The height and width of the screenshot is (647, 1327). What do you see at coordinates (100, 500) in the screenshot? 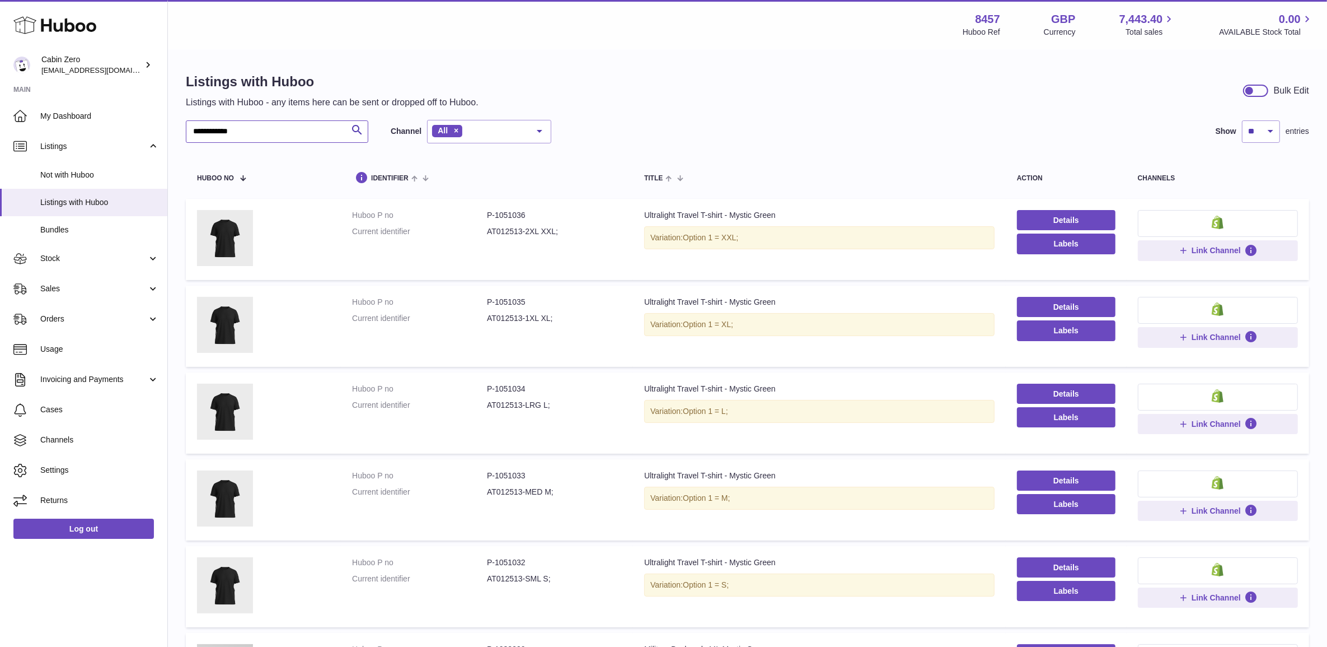
I see `span: Returns` at bounding box center [100, 500].